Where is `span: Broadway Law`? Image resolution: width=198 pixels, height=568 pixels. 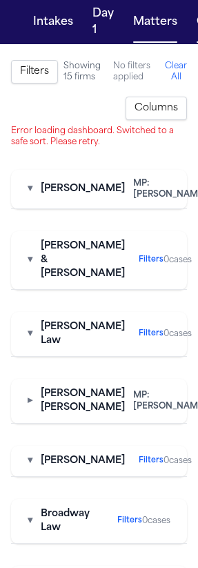 span: Broadway Law is located at coordinates (72, 521).